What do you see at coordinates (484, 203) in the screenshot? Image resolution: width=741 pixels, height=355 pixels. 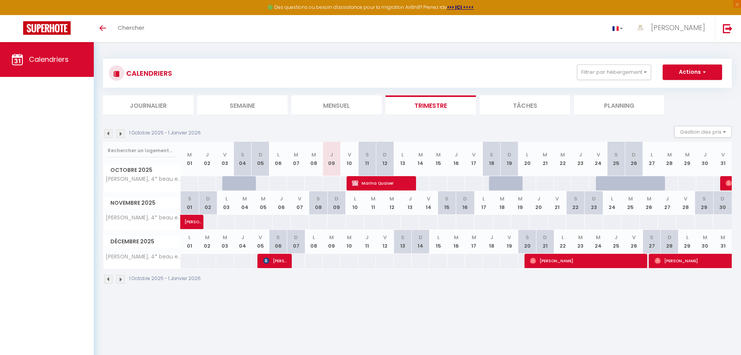 I see `th: 17` at bounding box center [484, 203].